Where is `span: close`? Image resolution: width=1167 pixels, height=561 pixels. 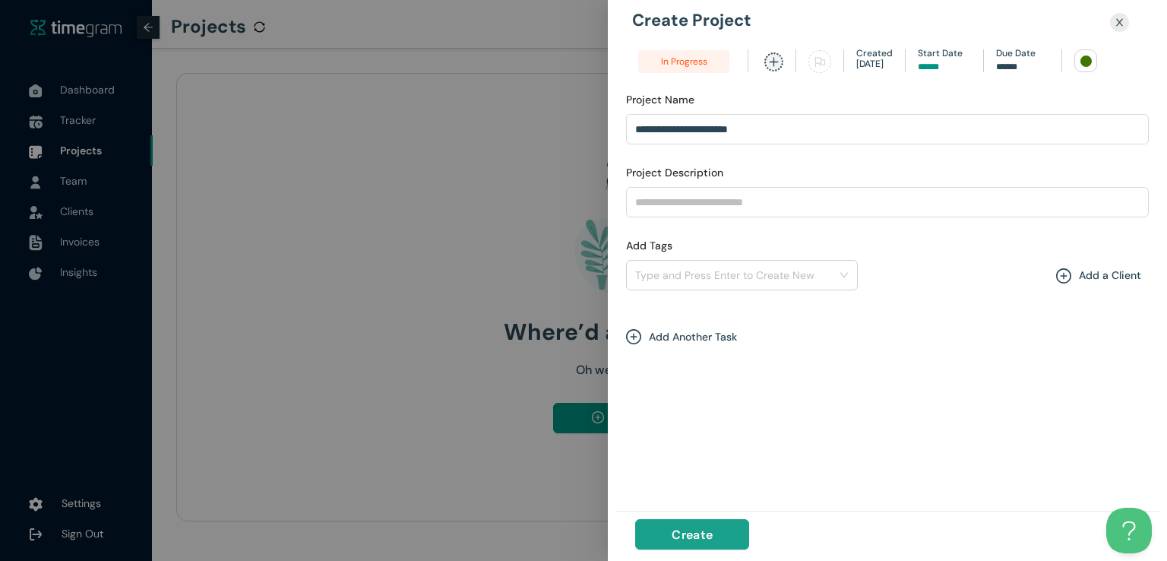
span: close is located at coordinates (1120, 22).